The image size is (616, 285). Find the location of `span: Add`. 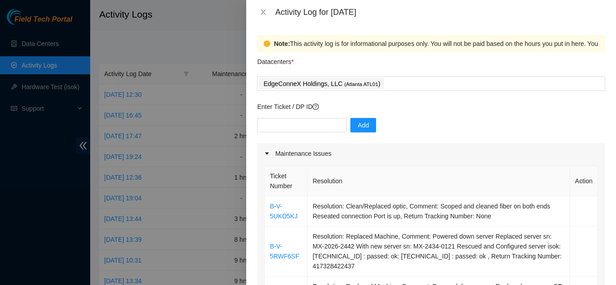

span: Add is located at coordinates (363, 125).